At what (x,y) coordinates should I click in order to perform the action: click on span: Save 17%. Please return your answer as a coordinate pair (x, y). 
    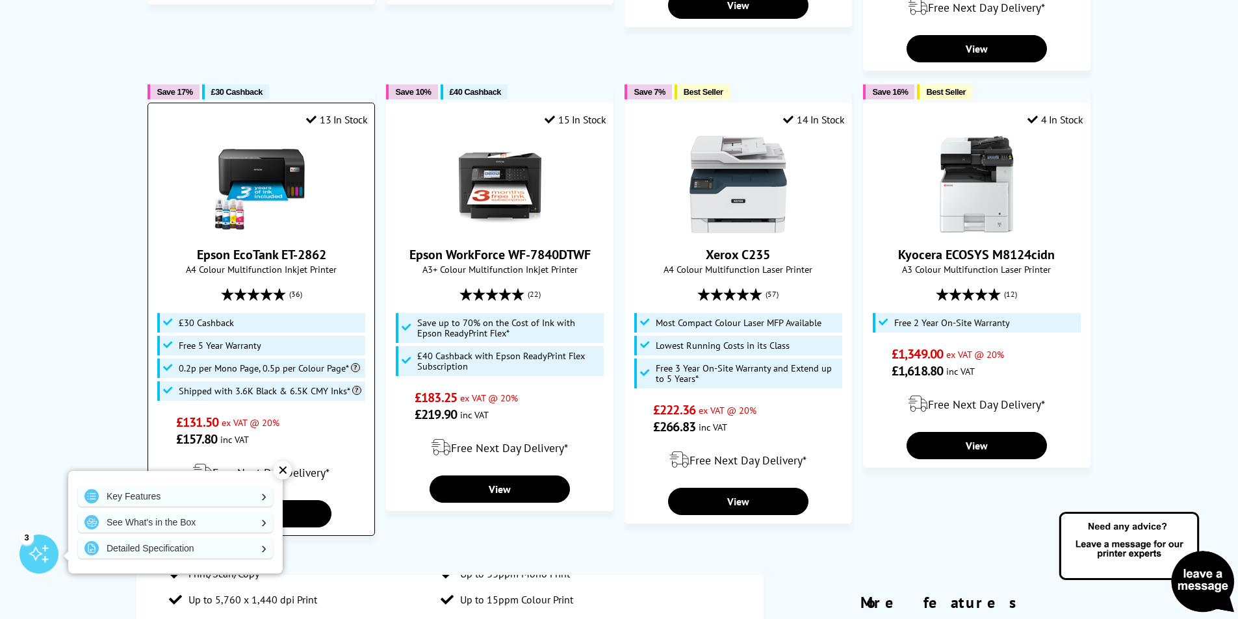
    Looking at the image, I should click on (174, 92).